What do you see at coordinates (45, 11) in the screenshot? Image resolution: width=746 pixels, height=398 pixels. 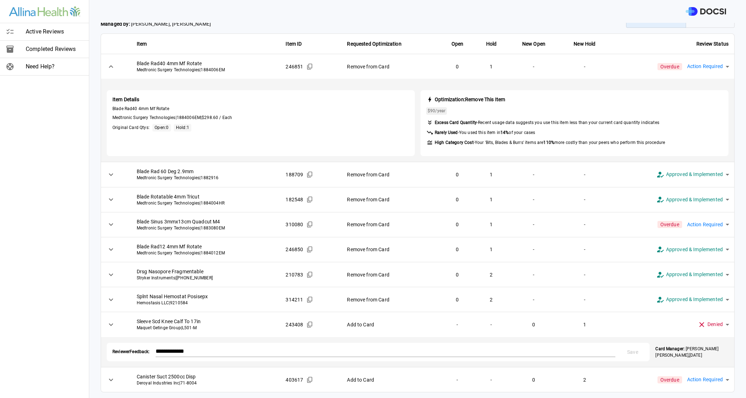 I see `img: Site Logo` at bounding box center [45, 11].